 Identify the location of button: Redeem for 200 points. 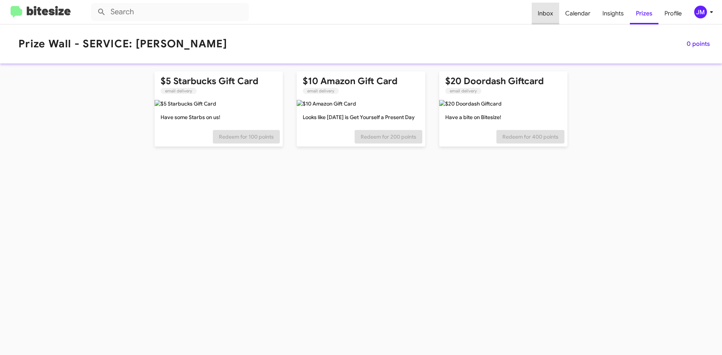
(388, 137).